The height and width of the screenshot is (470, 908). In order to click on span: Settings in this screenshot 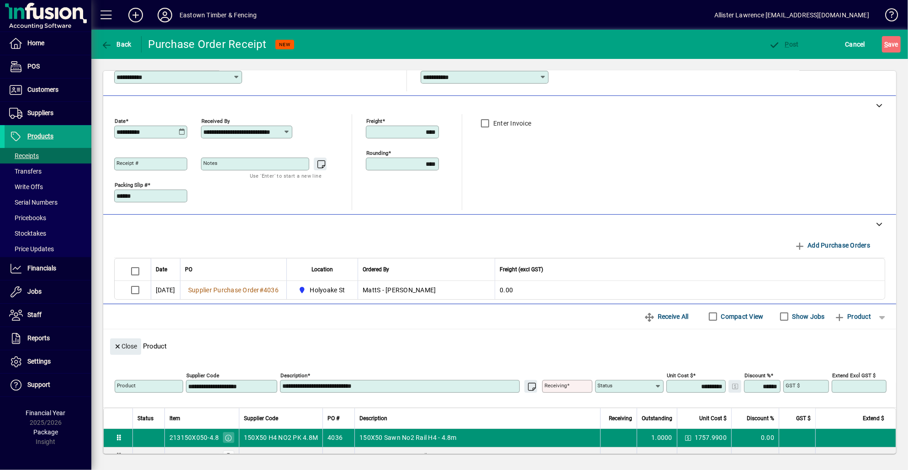, I will do `click(39, 361)`.